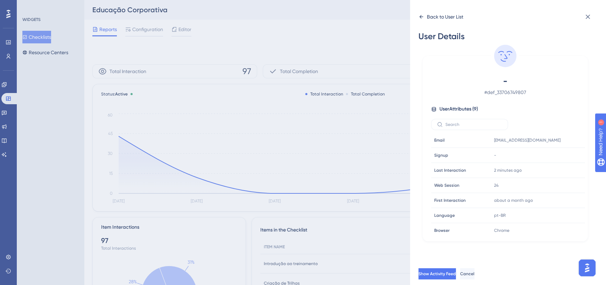 Image resolution: width=606 pixels, height=285 pixels. Describe the element at coordinates (496, 185) in the screenshot. I see `span: 24` at that location.